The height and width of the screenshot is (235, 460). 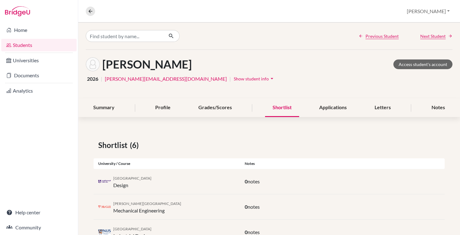 What do you see at coordinates (39, 212) in the screenshot?
I see `a: Help center` at bounding box center [39, 212].